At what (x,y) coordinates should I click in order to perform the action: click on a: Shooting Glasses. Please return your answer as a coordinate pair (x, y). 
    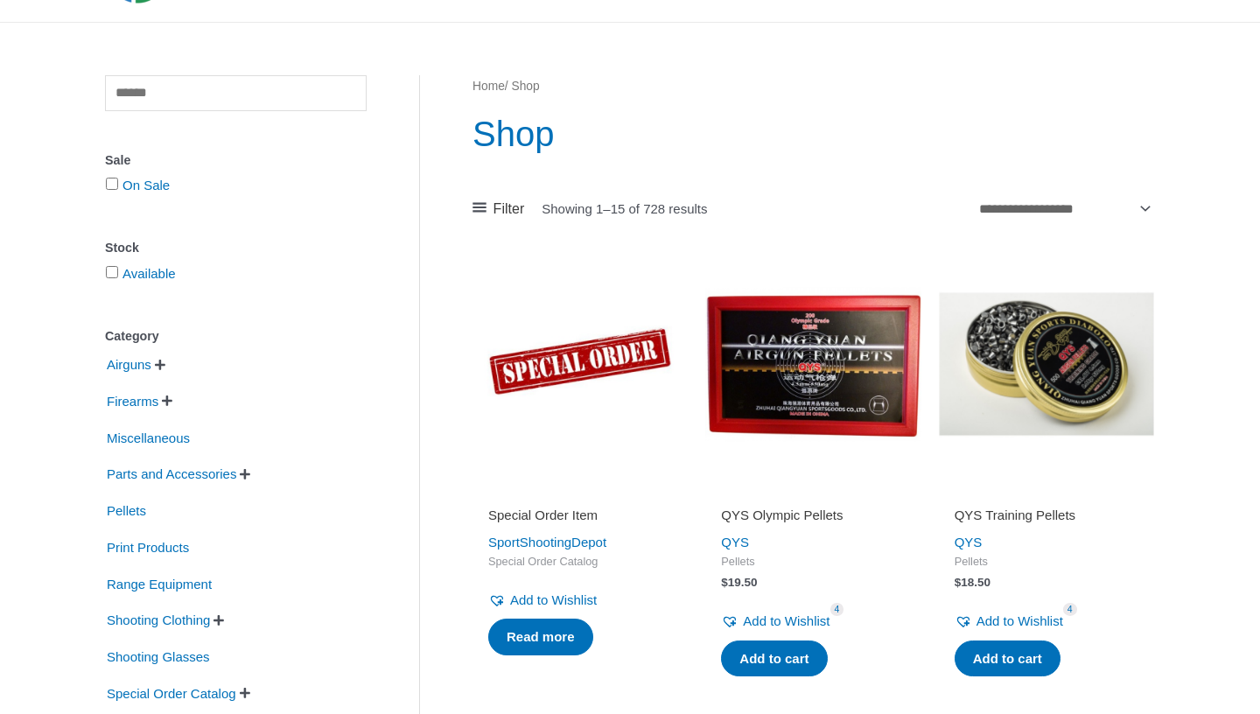
    Looking at the image, I should click on (158, 655).